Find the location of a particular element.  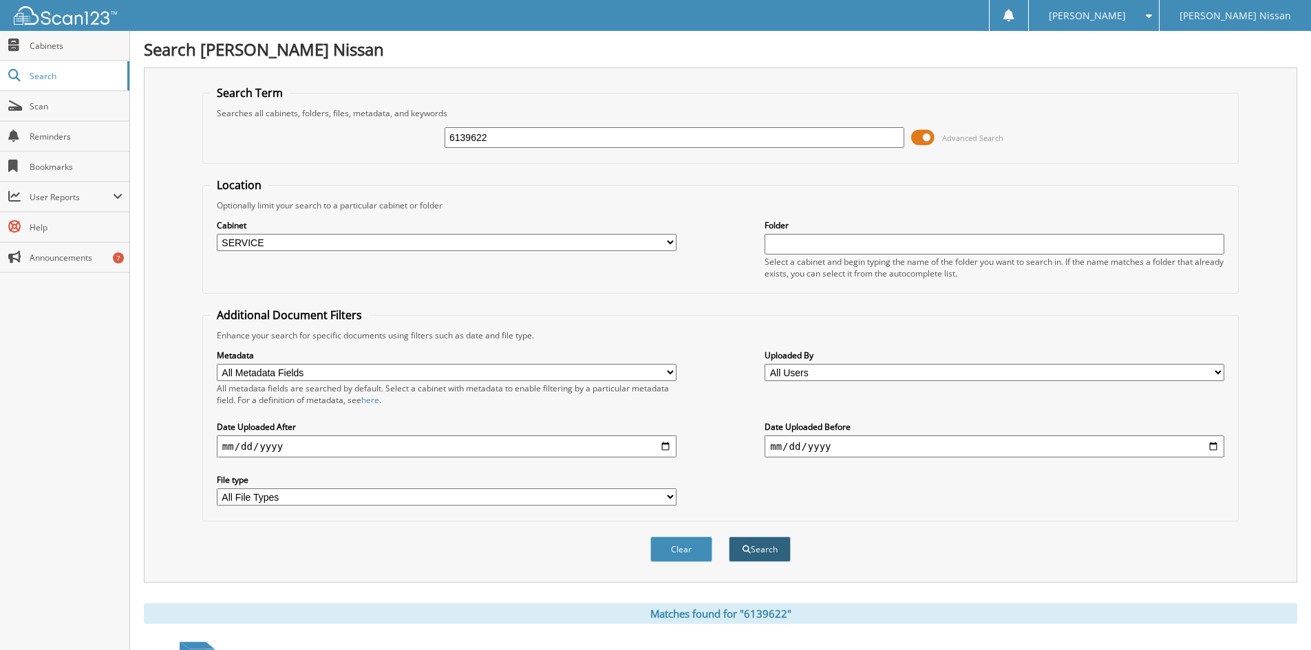

div: Enhance your search for specific documents using filters such as date and file type. is located at coordinates (720, 335).